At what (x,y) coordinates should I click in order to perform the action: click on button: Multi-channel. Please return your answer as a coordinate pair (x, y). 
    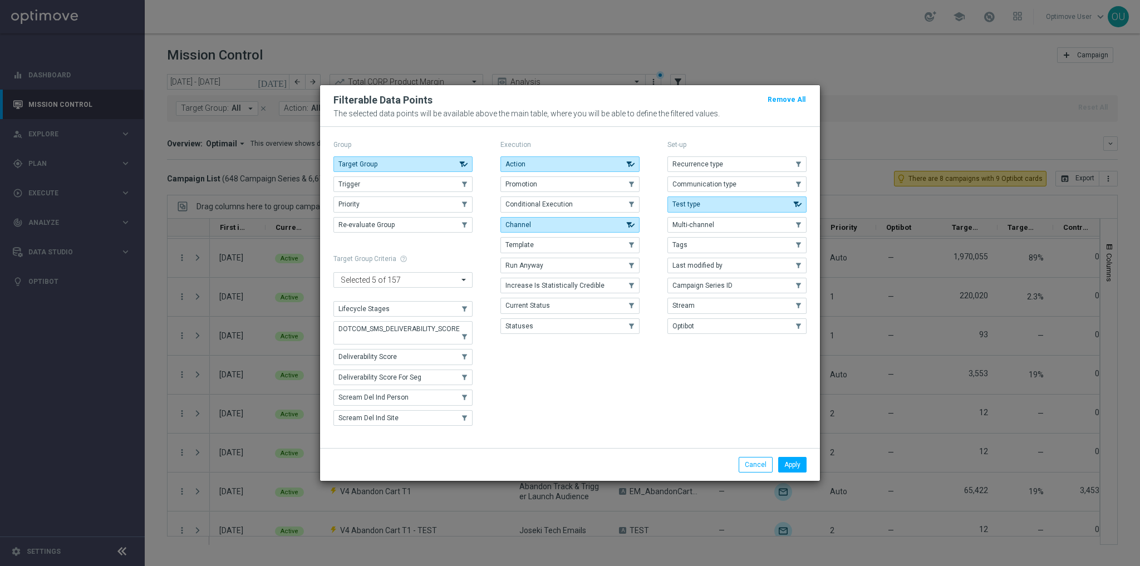
    Looking at the image, I should click on (737, 225).